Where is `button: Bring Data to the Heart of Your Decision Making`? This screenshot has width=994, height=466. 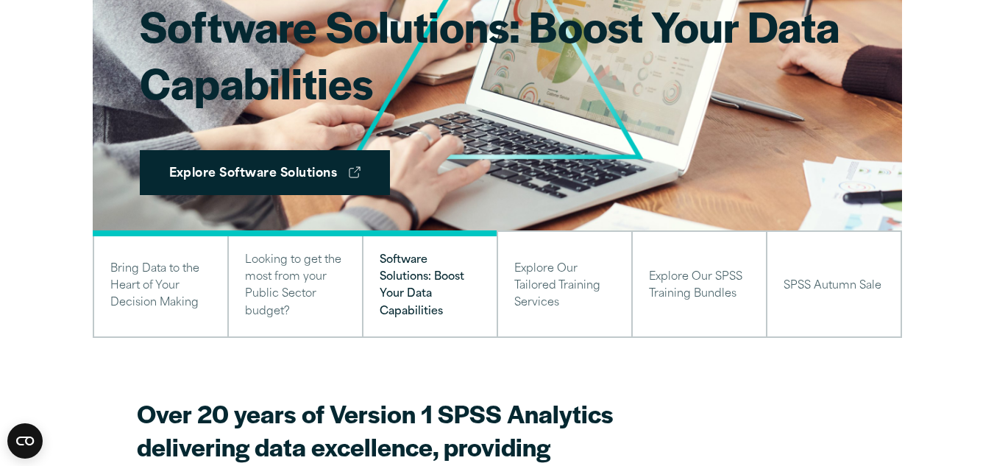 button: Bring Data to the Heart of Your Decision Making is located at coordinates (160, 283).